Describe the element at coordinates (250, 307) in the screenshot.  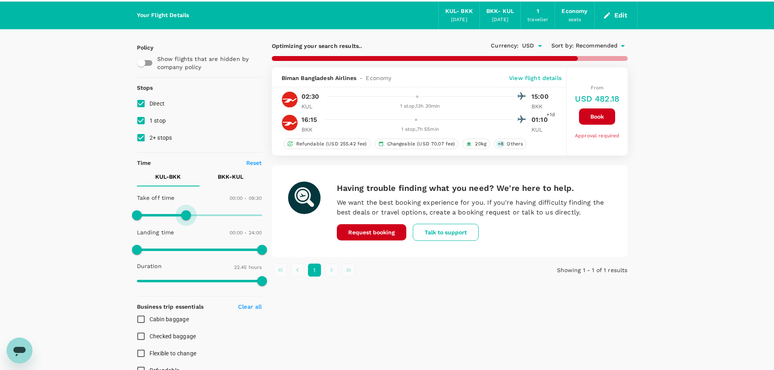
I see `p: Clear all` at that location.